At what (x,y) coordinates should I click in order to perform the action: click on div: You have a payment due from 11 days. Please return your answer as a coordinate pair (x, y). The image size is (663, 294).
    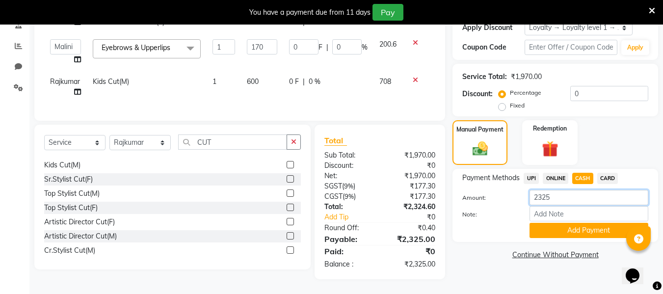
    Looking at the image, I should click on (309, 12).